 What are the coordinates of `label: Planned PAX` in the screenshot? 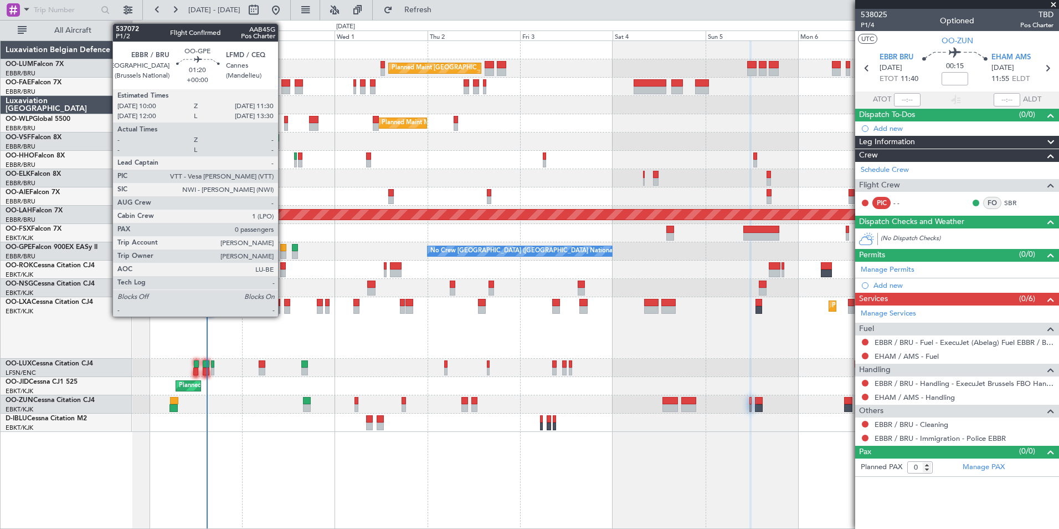 It's located at (881, 467).